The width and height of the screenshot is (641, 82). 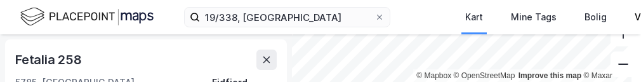 What do you see at coordinates (484, 75) in the screenshot?
I see `a: OpenStreetMap` at bounding box center [484, 75].